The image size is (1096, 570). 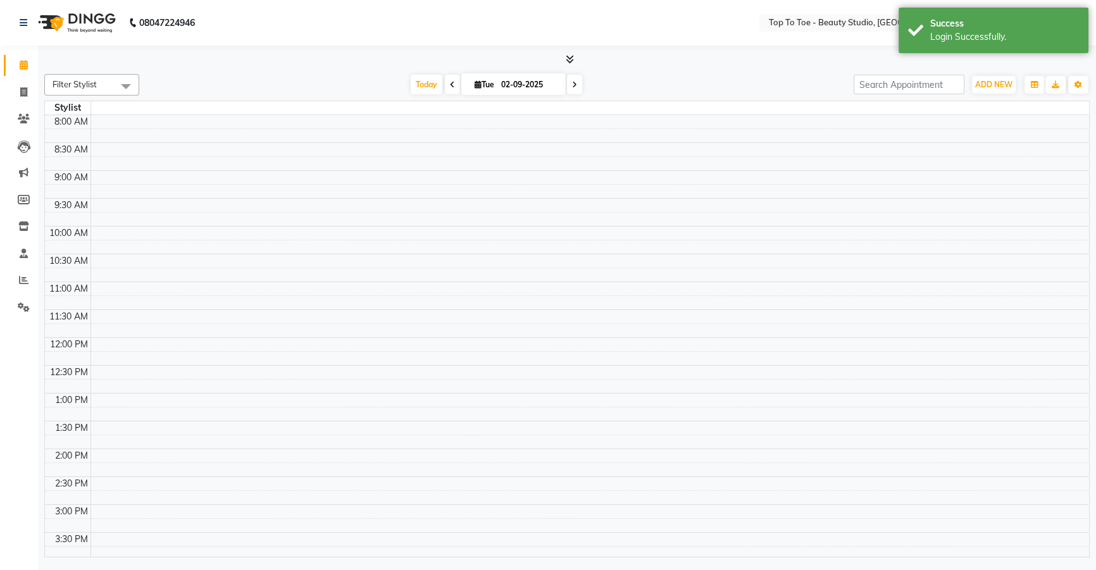 What do you see at coordinates (426, 84) in the screenshot?
I see `span: Today` at bounding box center [426, 84].